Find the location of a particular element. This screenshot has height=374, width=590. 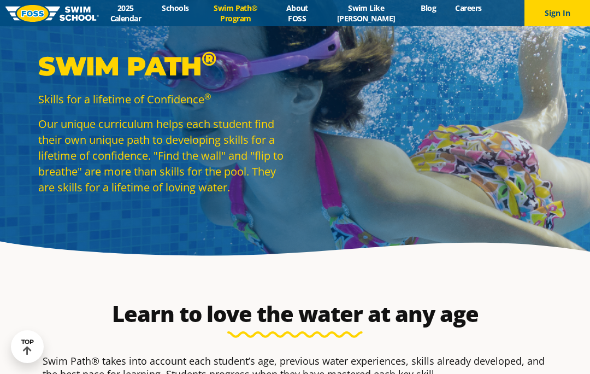

a: About FOSS is located at coordinates (297, 13).